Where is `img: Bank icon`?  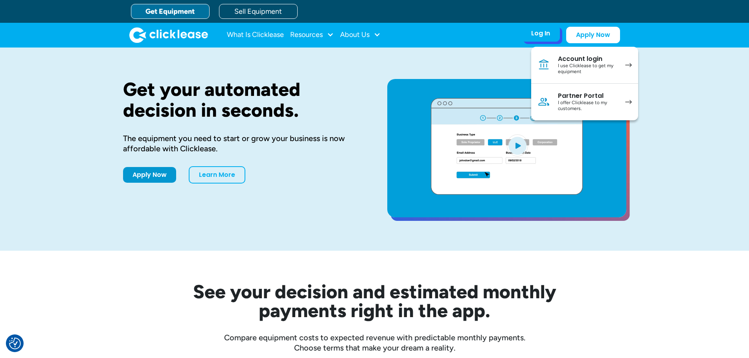 img: Bank icon is located at coordinates (544, 65).